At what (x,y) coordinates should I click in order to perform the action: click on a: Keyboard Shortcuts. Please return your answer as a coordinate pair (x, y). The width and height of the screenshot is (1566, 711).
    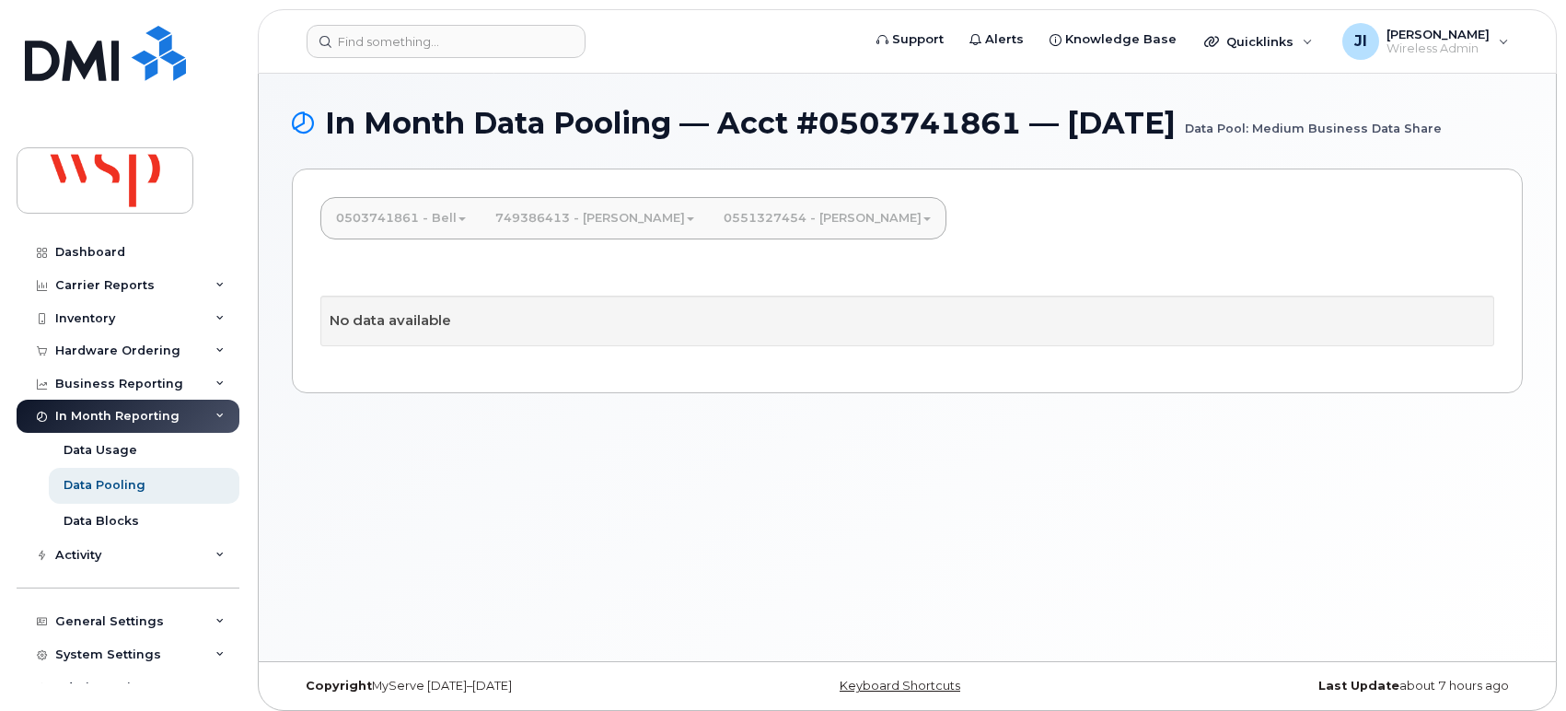
    Looking at the image, I should click on (899, 685).